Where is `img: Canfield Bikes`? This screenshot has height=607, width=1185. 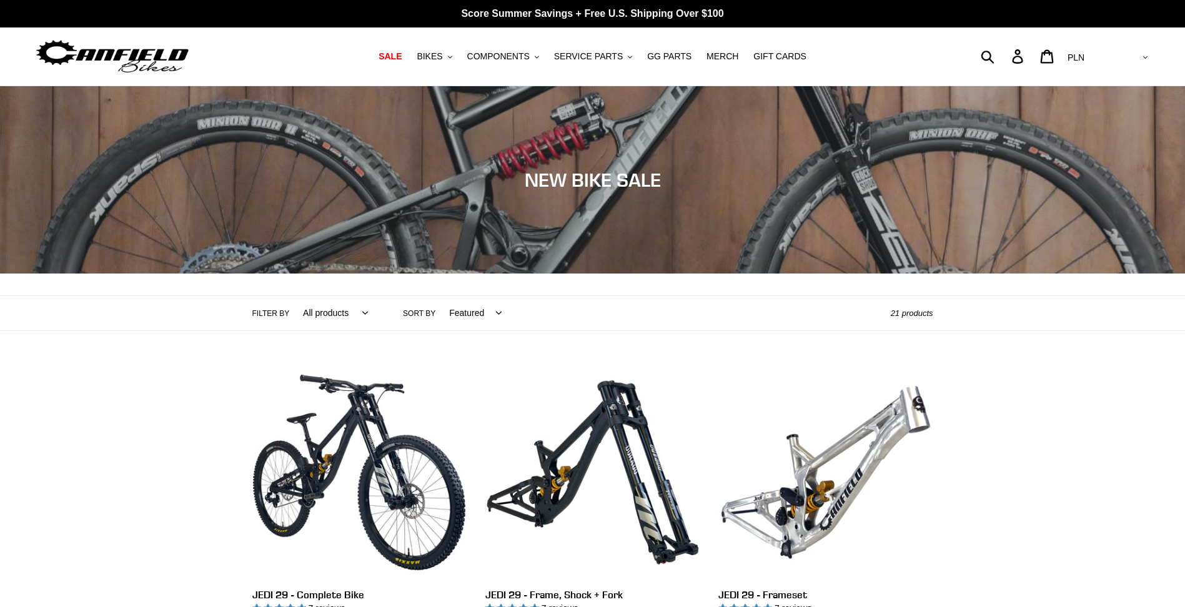 img: Canfield Bikes is located at coordinates (112, 56).